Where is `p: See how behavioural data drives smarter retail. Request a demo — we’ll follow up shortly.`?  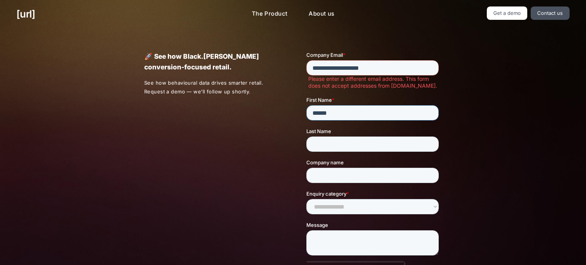
p: See how behavioural data drives smarter retail. Request a demo — we’ll follow up shortly. is located at coordinates (212, 87).